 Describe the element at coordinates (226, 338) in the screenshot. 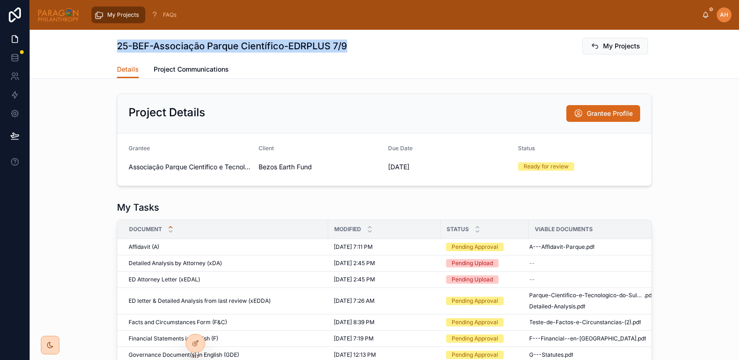

I see `a: Financial Statements in English (F)` at that location.